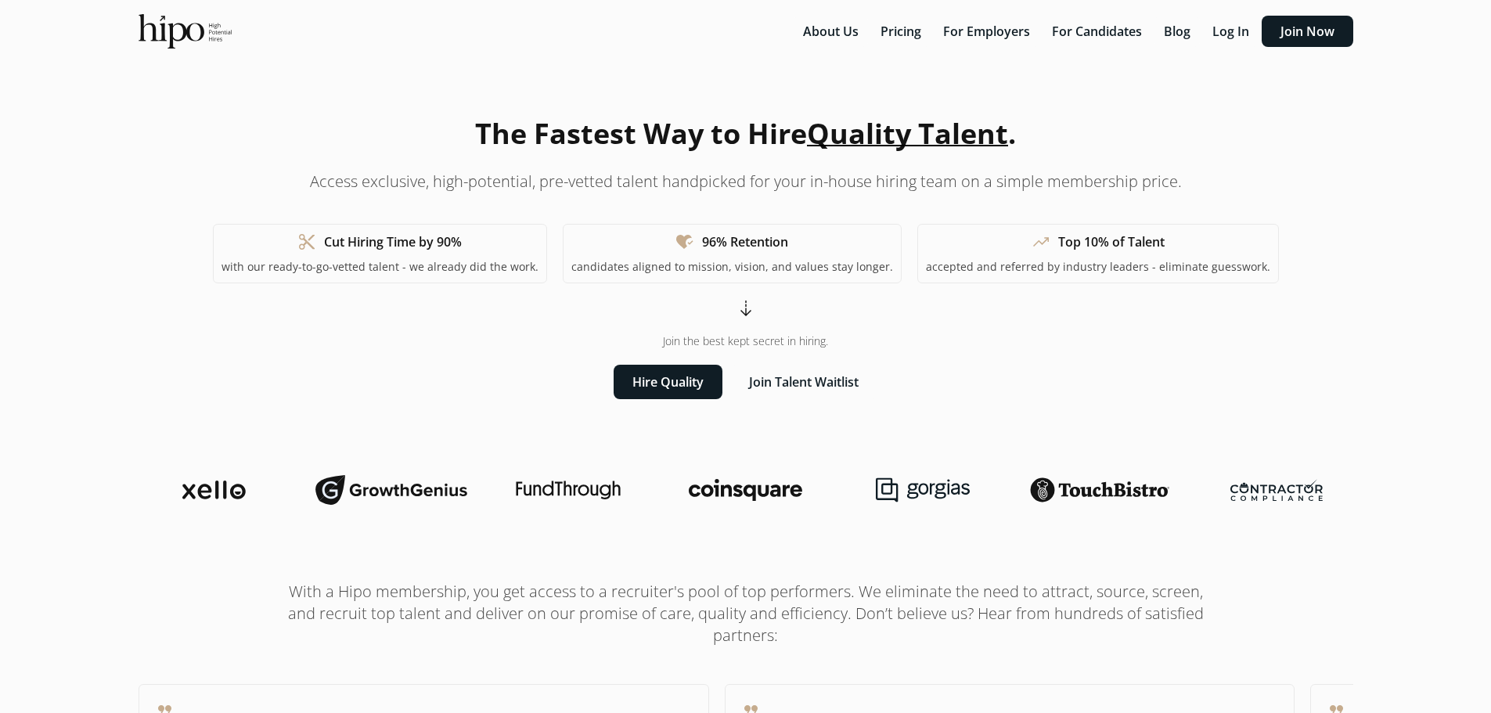 This screenshot has height=713, width=1491. What do you see at coordinates (1097, 31) in the screenshot?
I see `button: For Candidates` at bounding box center [1097, 31].